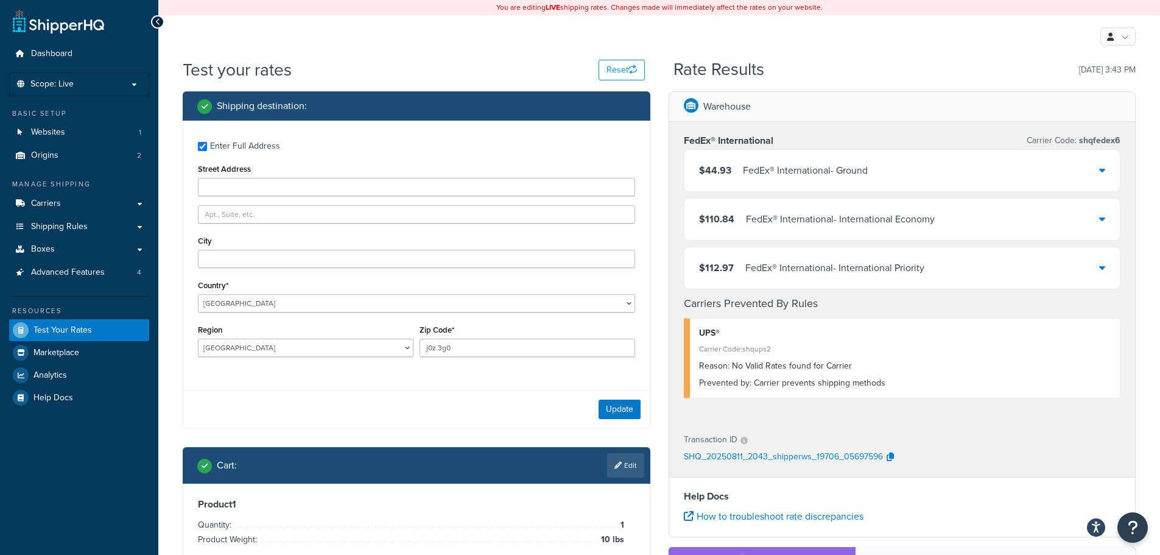 The height and width of the screenshot is (555, 1160). I want to click on span: $44.93, so click(715, 170).